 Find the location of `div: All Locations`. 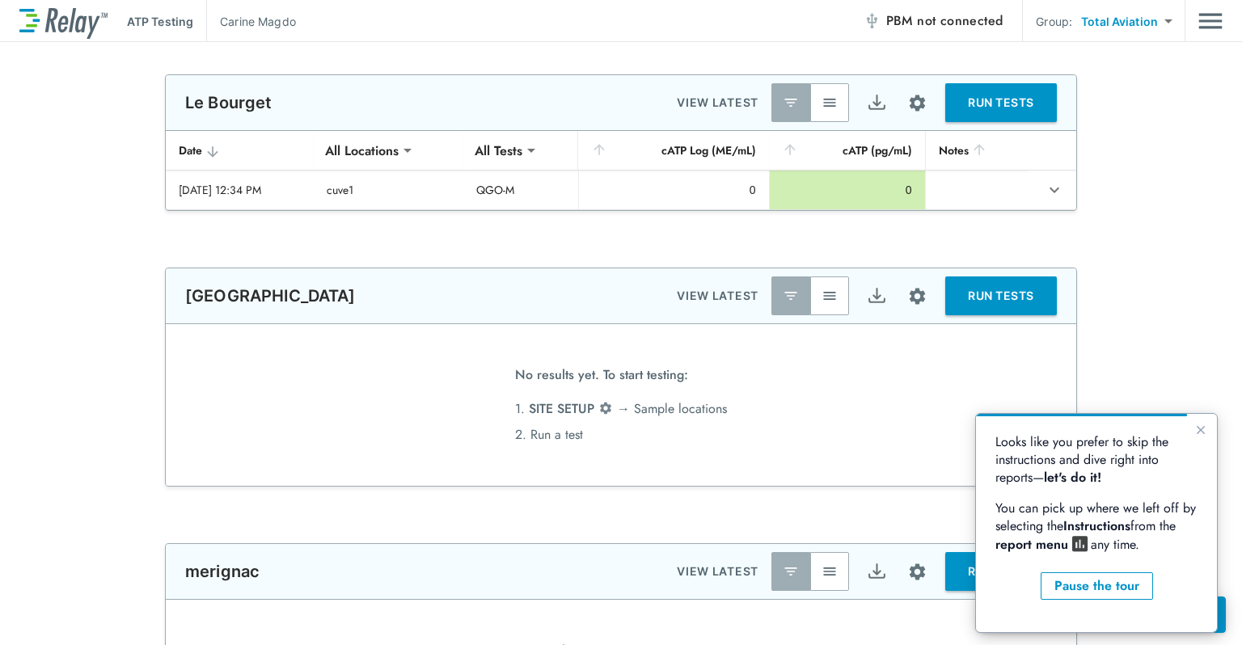

div: All Locations is located at coordinates (361, 150).